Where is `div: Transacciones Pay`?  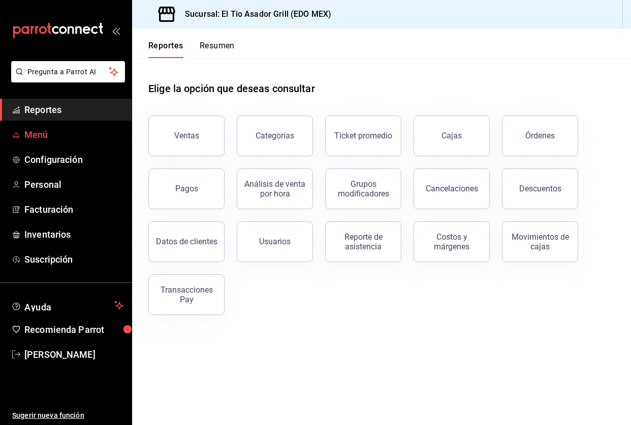 div: Transacciones Pay is located at coordinates (187, 294).